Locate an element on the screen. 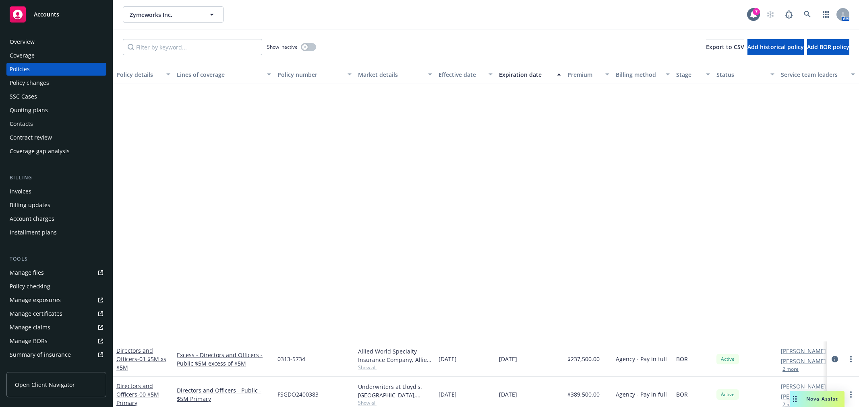 This screenshot has width=859, height=407. a: Search is located at coordinates (807, 14).